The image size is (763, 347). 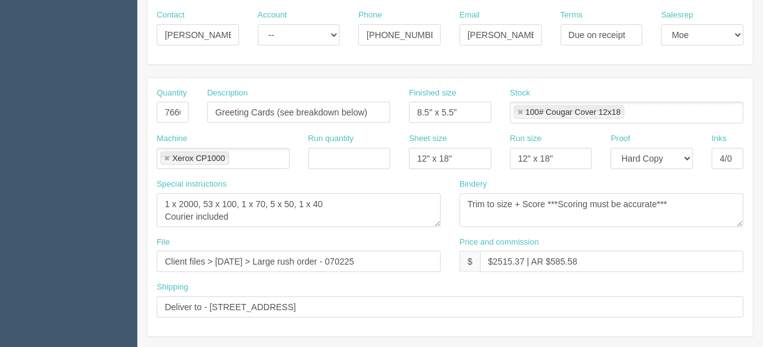 I want to click on label: Email, so click(x=469, y=15).